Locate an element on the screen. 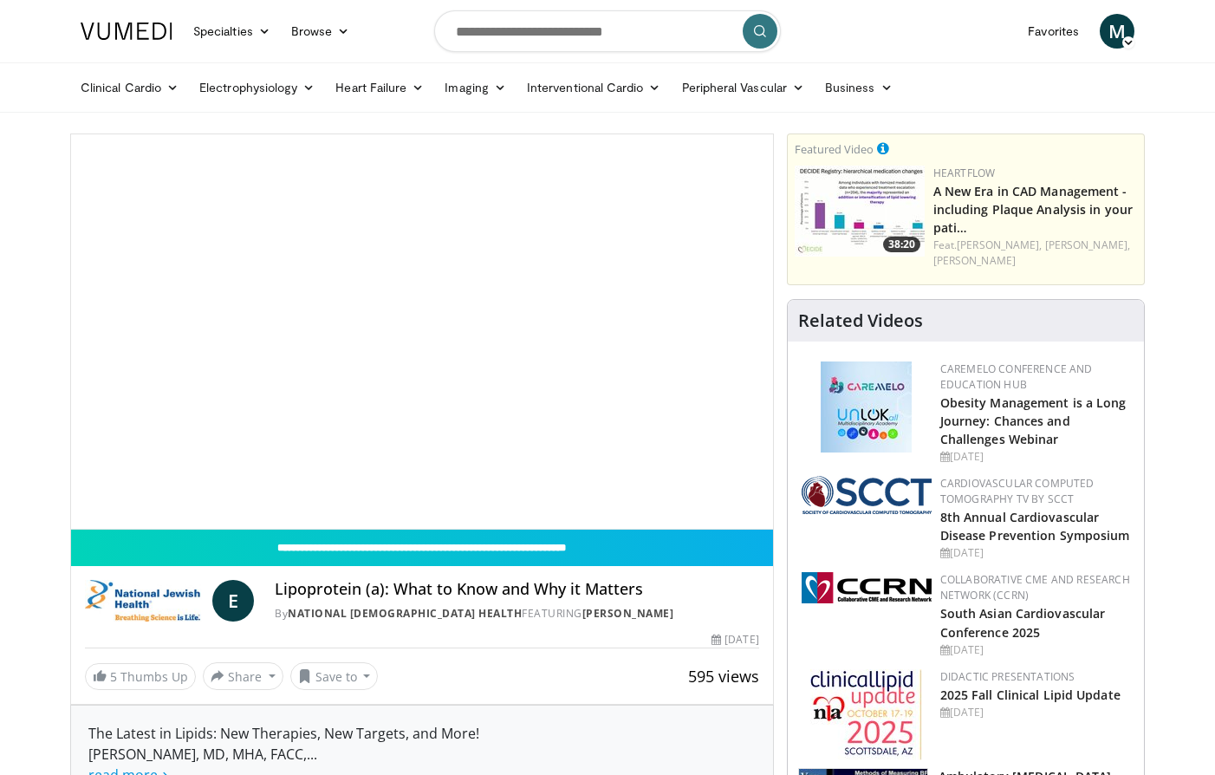  a: Obesity Management is a Long Journey: Chances and Challenges Webinar is located at coordinates (1033, 420).